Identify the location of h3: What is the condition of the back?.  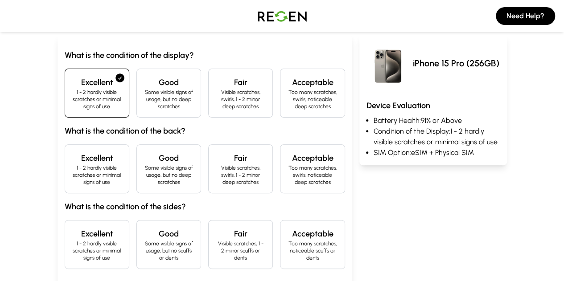
(205, 131).